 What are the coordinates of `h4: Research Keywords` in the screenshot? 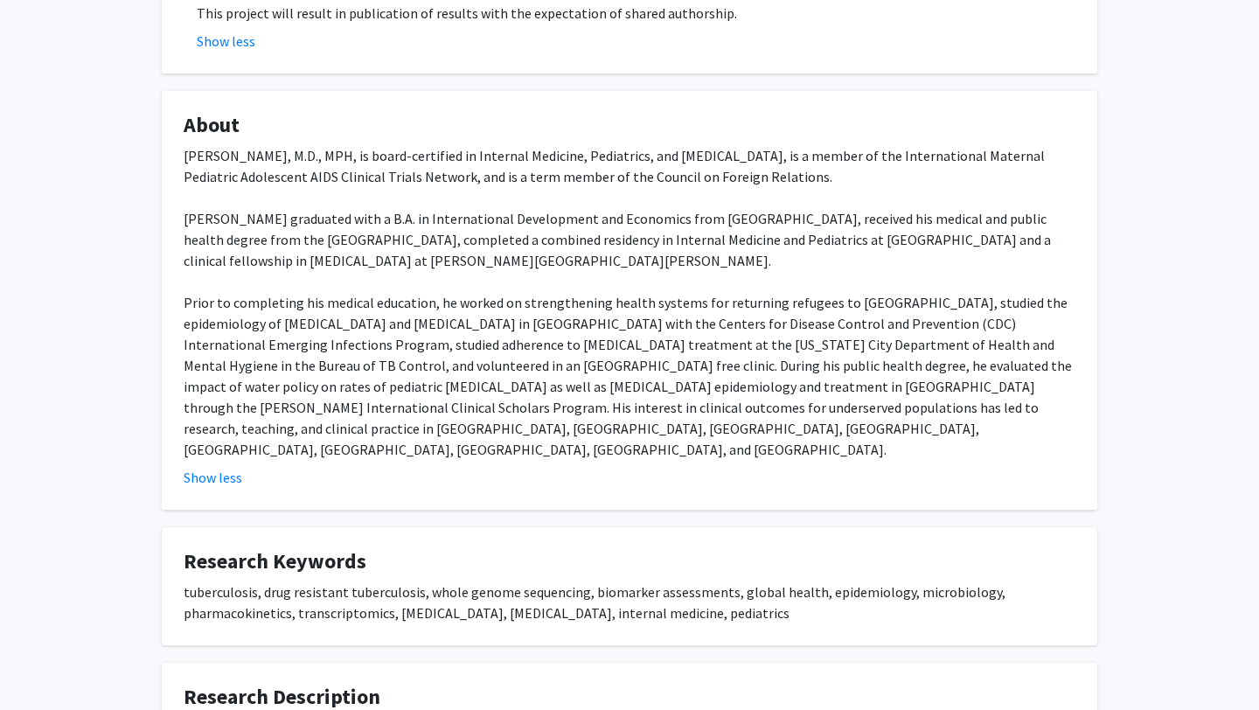 It's located at (630, 561).